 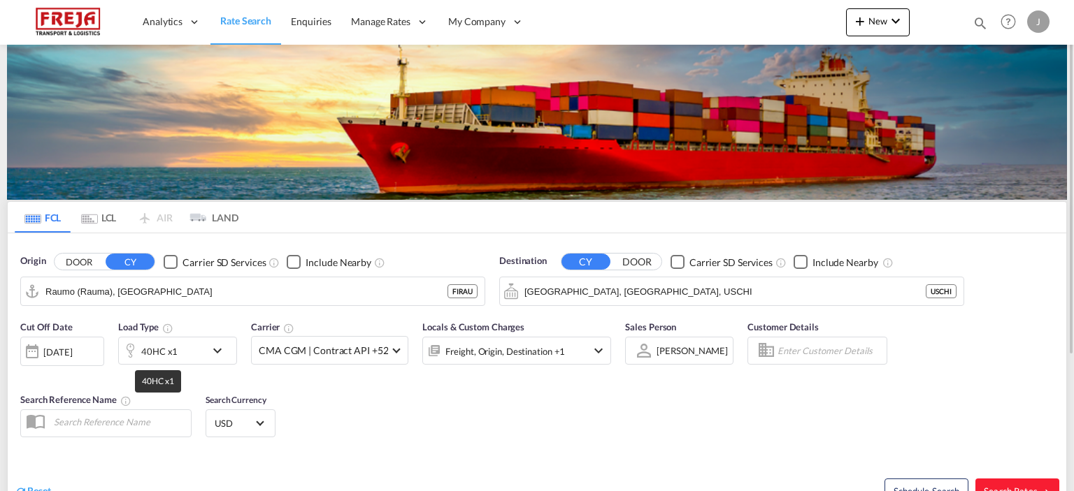 I want to click on span: New, so click(x=877, y=21).